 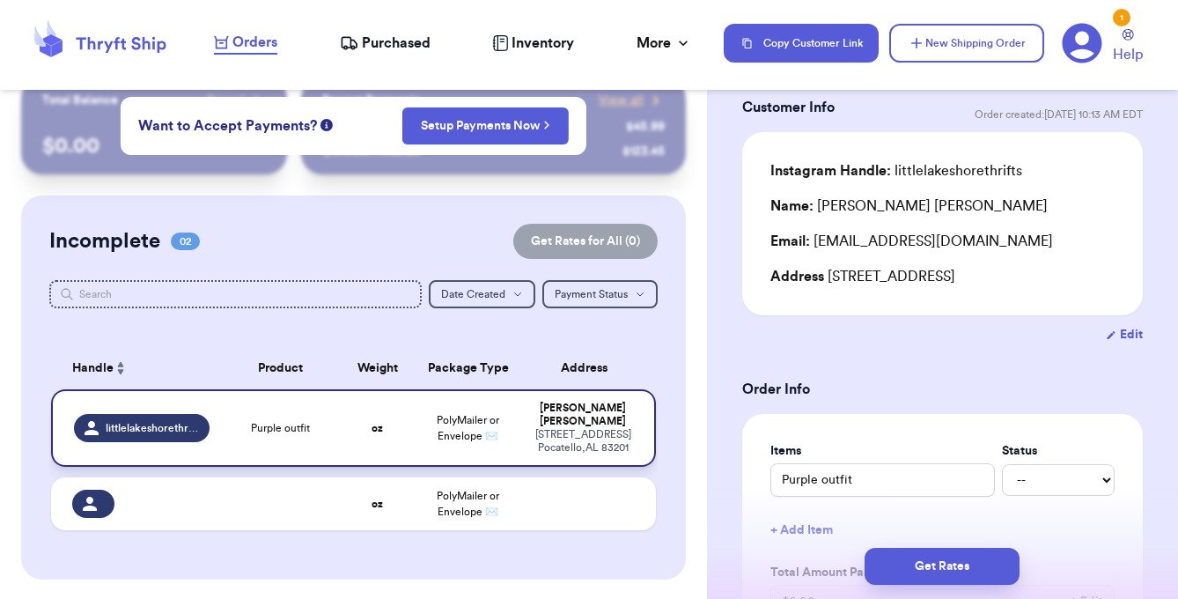 I want to click on span: 02, so click(x=185, y=241).